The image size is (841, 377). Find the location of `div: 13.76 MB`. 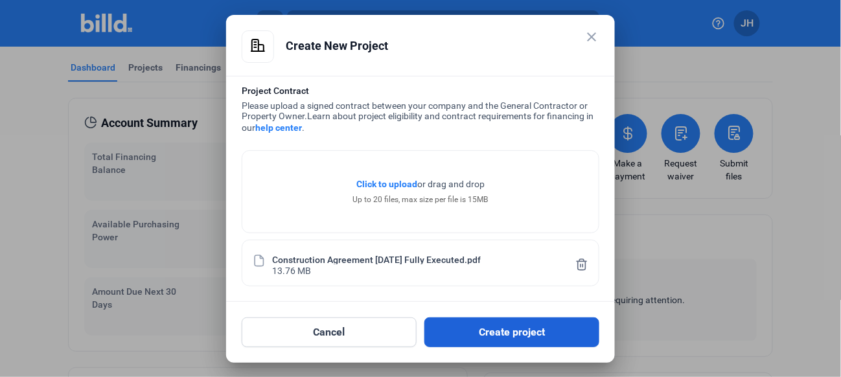

div: 13.76 MB is located at coordinates (292, 270).